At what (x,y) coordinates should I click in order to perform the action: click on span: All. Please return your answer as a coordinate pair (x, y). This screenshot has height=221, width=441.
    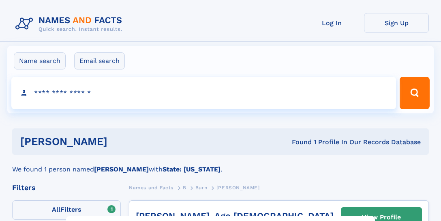
    Looking at the image, I should click on (56, 209).